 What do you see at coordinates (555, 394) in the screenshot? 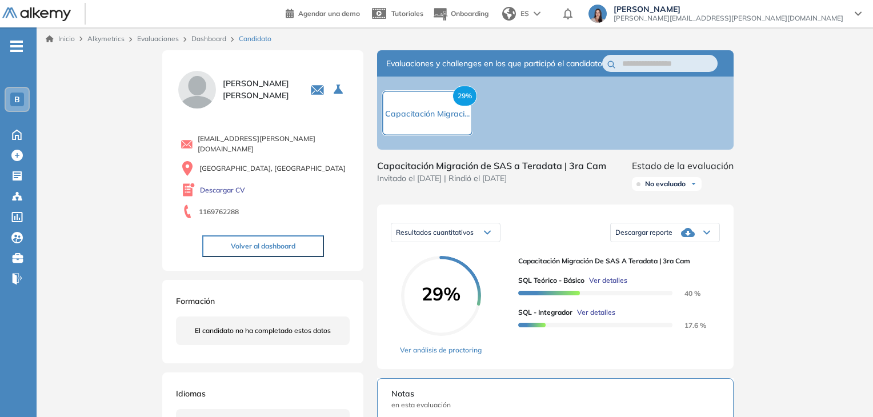
I see `span: Notas` at bounding box center [555, 394].